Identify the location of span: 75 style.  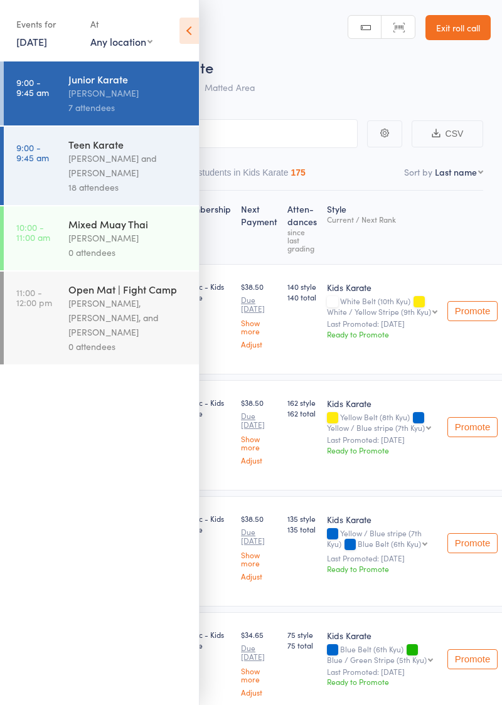
(302, 634).